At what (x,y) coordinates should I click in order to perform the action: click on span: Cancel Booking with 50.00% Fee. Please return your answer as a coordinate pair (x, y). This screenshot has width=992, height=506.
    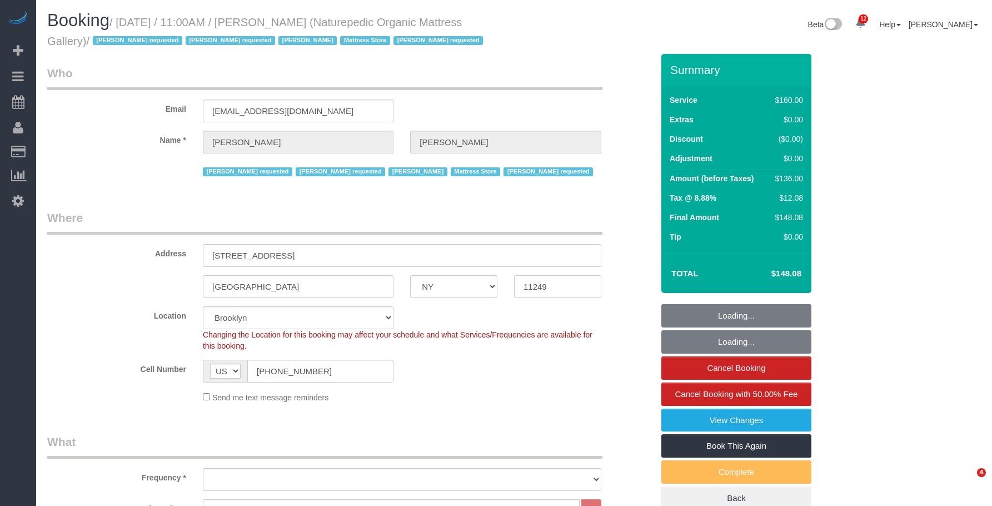
    Looking at the image, I should click on (736, 393).